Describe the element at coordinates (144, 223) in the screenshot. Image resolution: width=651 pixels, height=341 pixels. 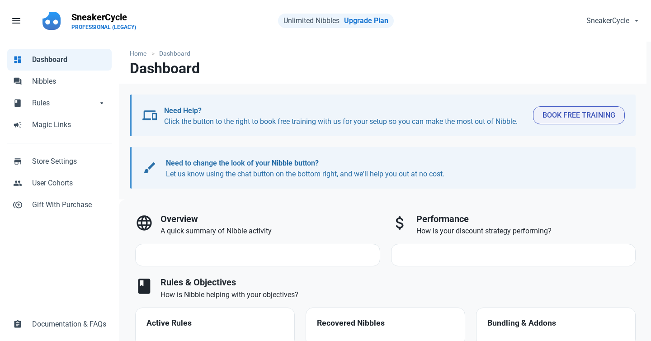
I see `span: language` at that location.